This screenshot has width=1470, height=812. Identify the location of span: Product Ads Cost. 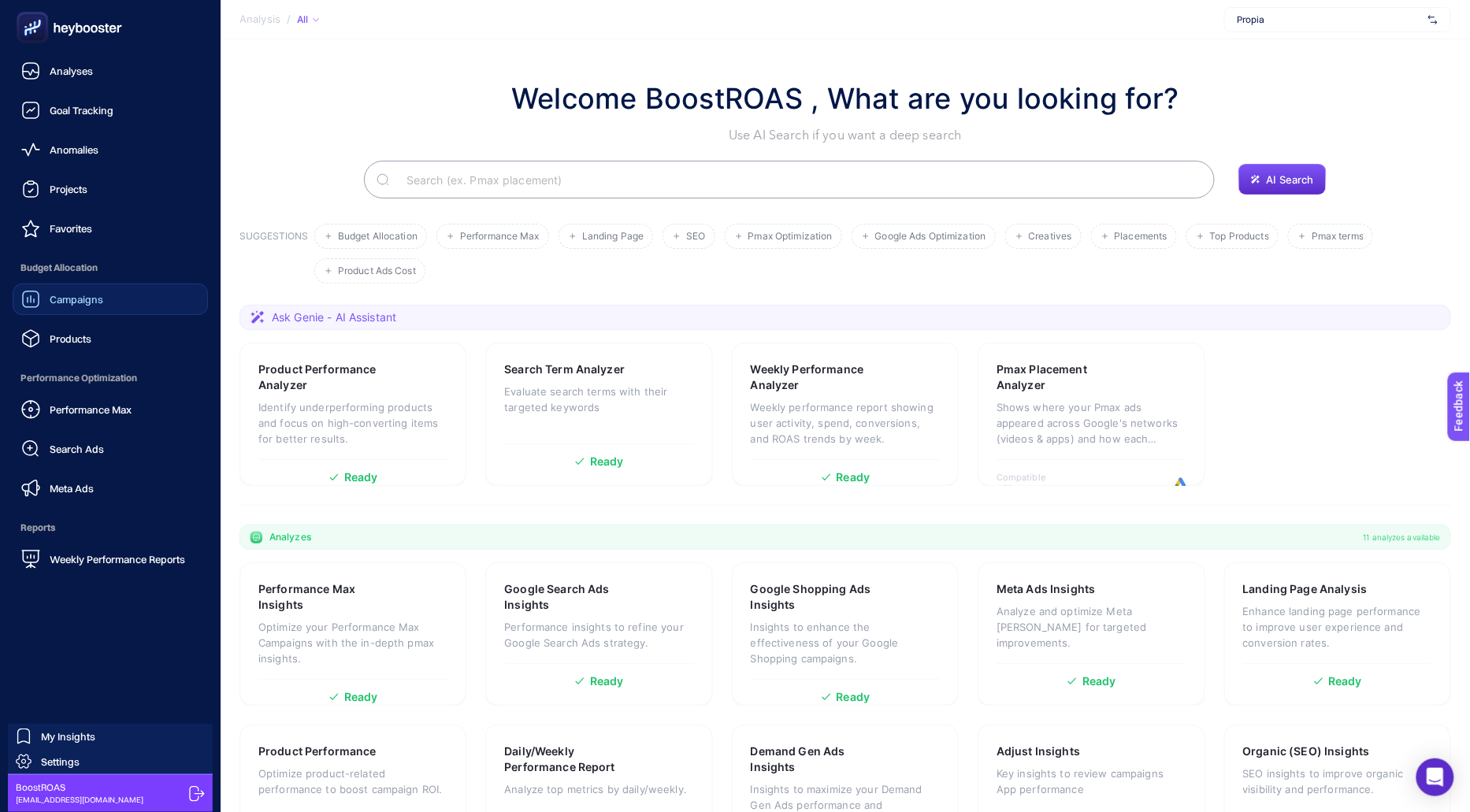
(376, 271).